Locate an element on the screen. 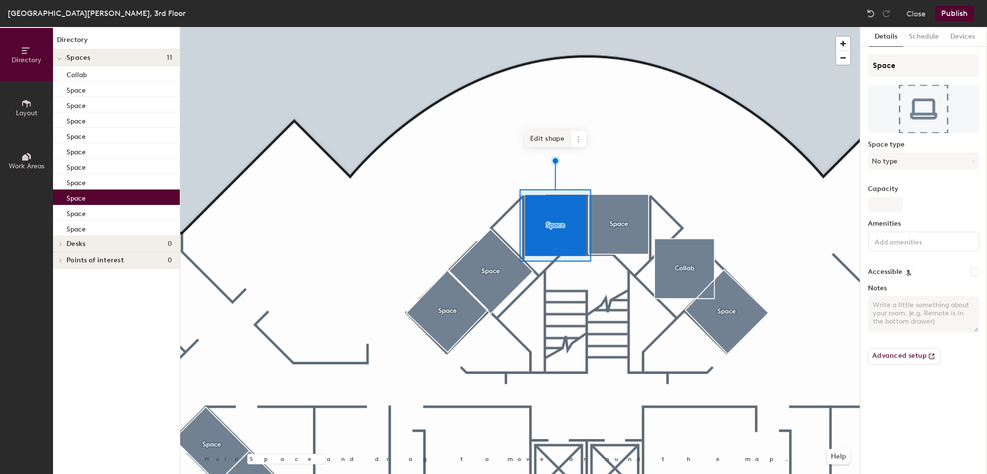  span: Desks is located at coordinates (76, 244).